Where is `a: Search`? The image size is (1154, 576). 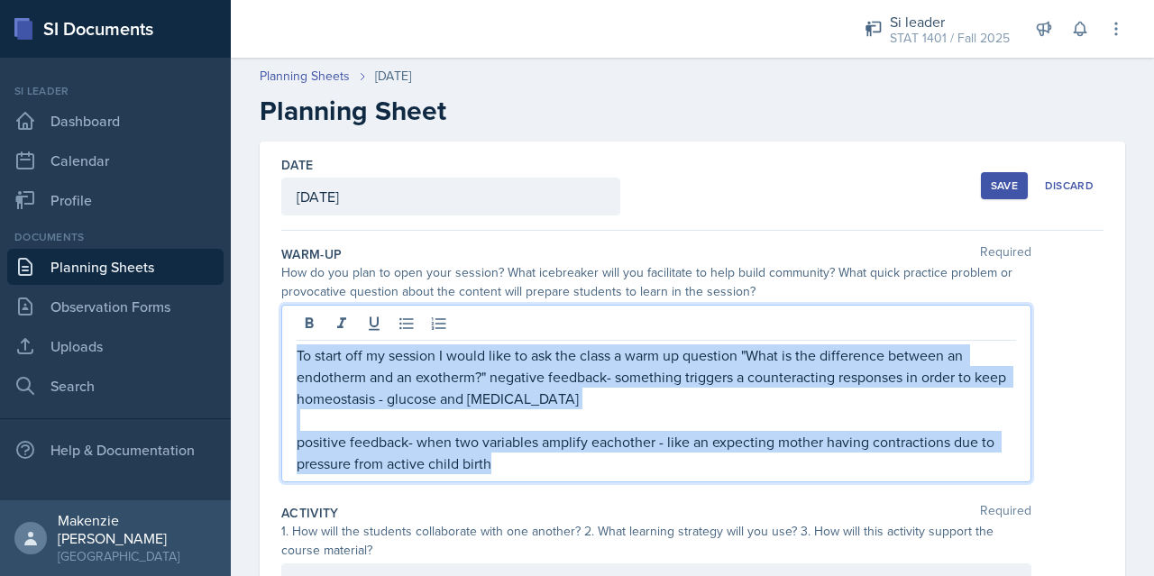 a: Search is located at coordinates (115, 386).